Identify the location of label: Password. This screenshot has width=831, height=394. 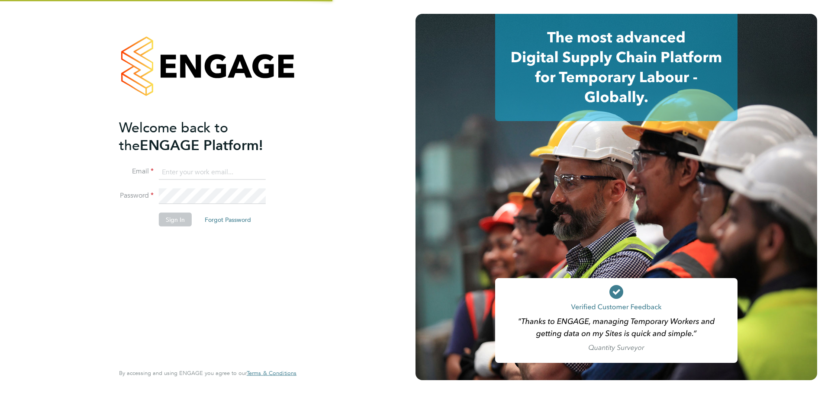
(136, 196).